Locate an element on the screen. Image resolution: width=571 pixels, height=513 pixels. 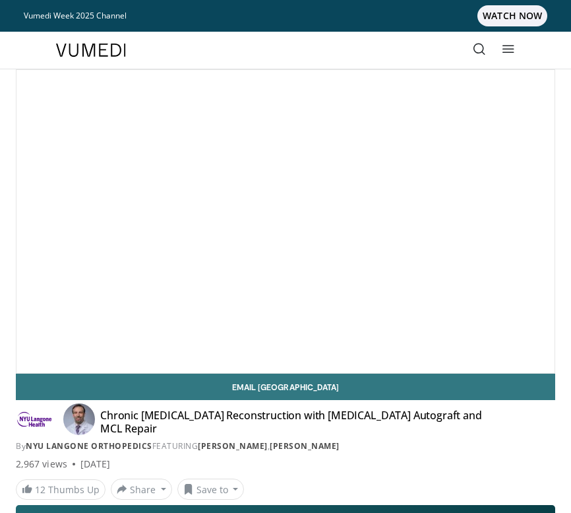
a: 12 Thumbs Up is located at coordinates (61, 489).